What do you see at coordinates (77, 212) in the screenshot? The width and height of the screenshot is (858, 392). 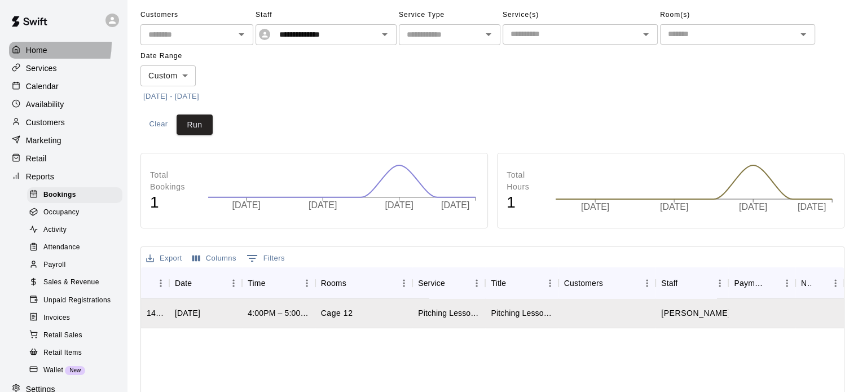 I see `a: Occupancy` at bounding box center [77, 212].